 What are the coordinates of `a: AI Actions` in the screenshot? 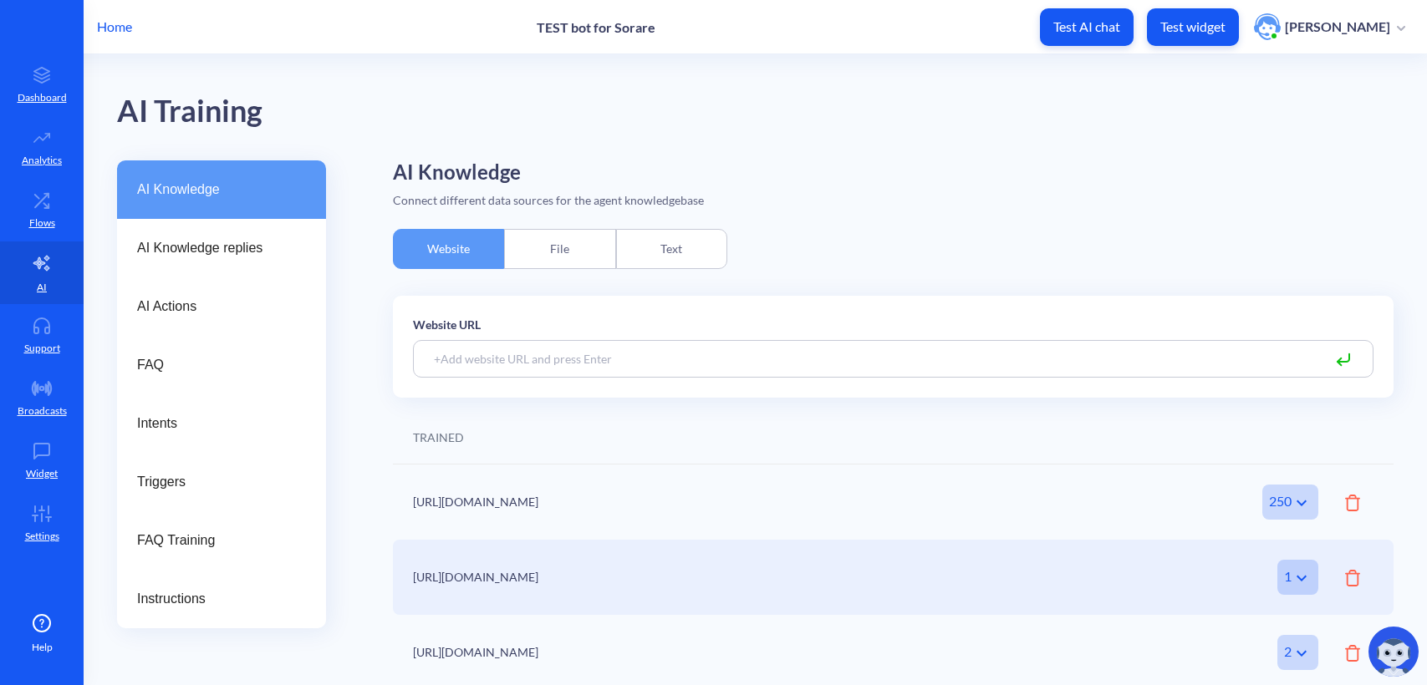 It's located at (221, 307).